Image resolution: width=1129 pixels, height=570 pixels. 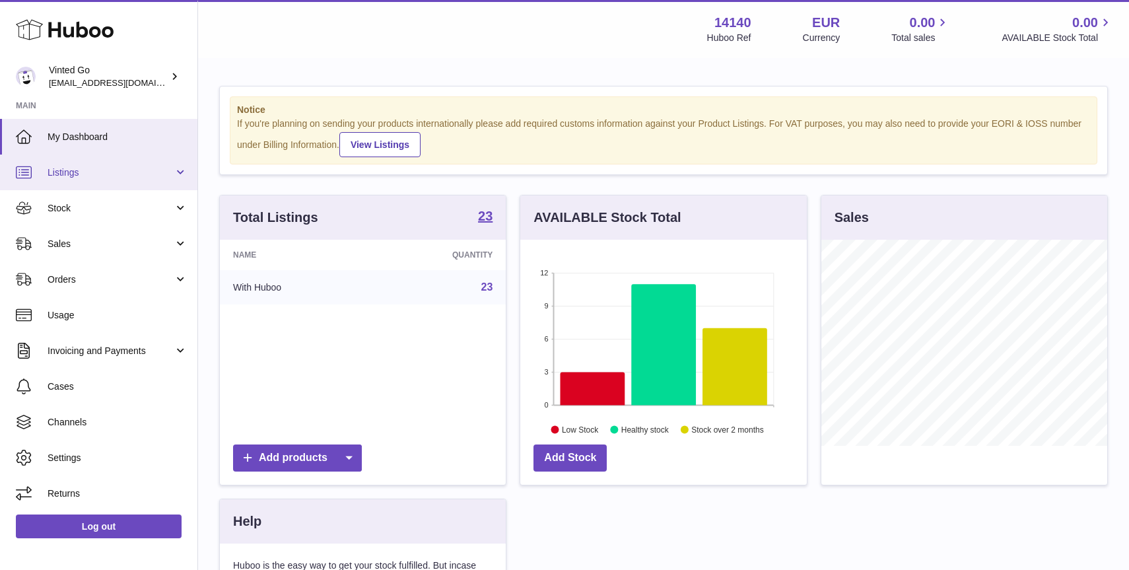 I want to click on a: Add products, so click(x=297, y=458).